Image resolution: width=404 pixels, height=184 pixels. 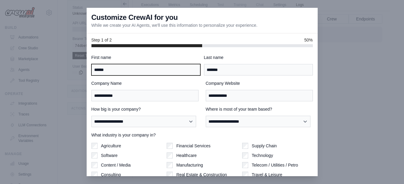 What do you see at coordinates (146, 57) in the screenshot?
I see `label: First name` at bounding box center [146, 57].